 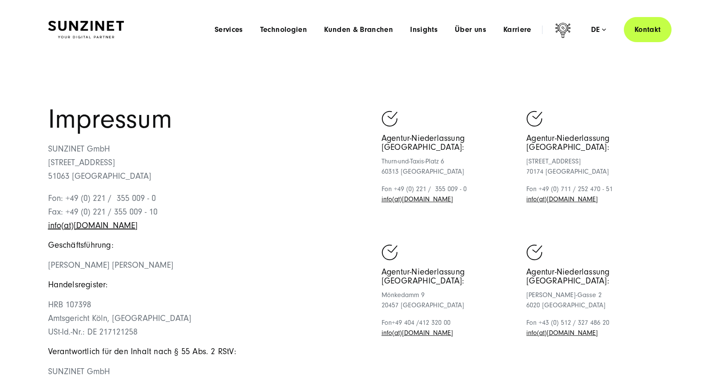 What do you see at coordinates (359, 30) in the screenshot?
I see `span: Kunden & Branchen` at bounding box center [359, 30].